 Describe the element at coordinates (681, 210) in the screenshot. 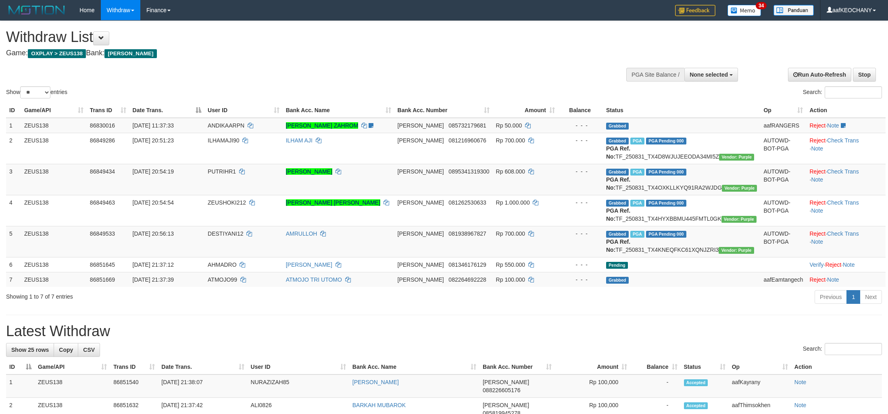

I see `td: TF_250831_TX4HYXBBMU445FMTL0GK` at that location.